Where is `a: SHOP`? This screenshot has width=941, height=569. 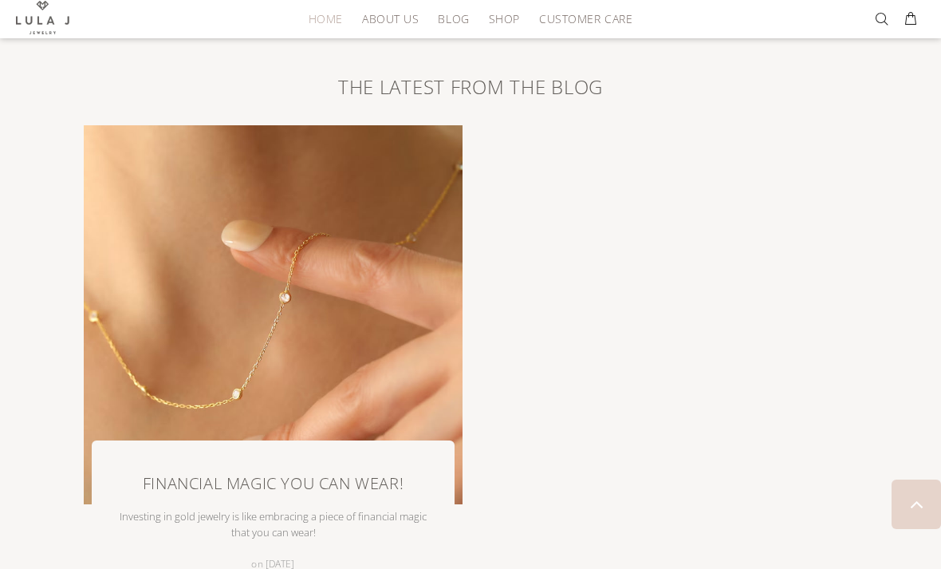
a: SHOP is located at coordinates (504, 18).